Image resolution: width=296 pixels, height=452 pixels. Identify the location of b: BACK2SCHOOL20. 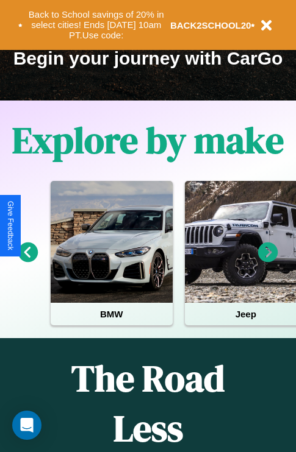
(210, 25).